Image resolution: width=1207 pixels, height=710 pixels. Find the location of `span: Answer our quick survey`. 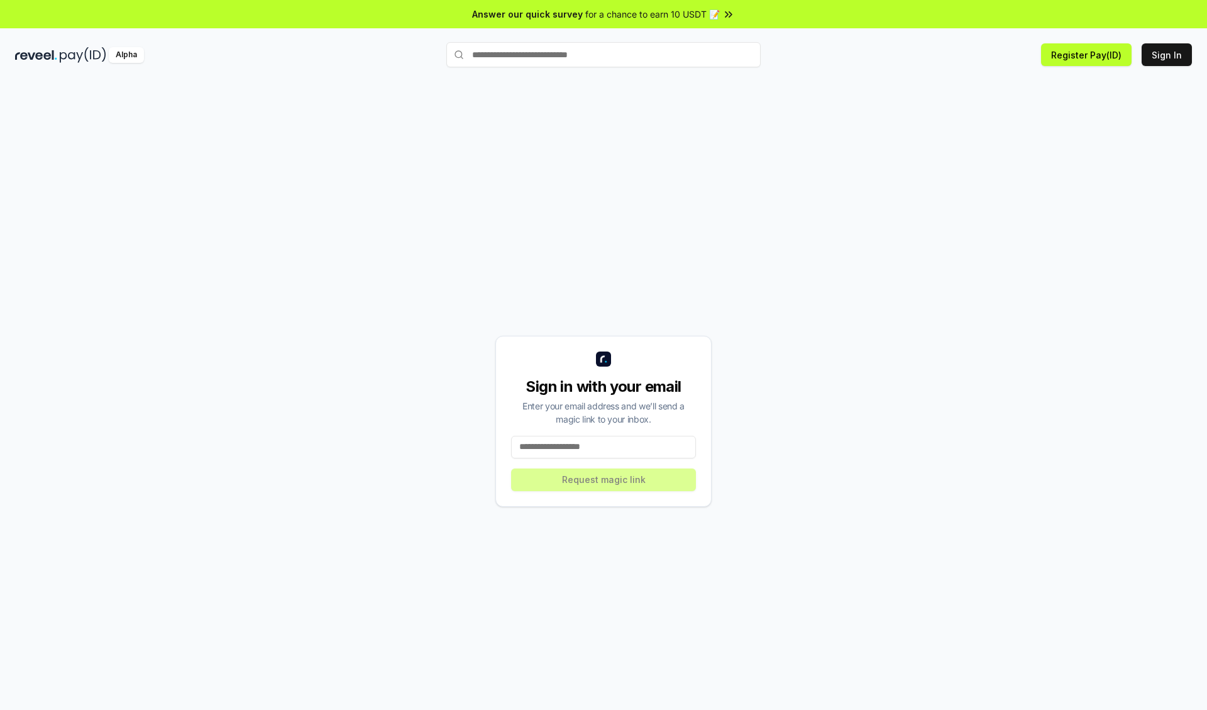

span: Answer our quick survey is located at coordinates (527, 14).